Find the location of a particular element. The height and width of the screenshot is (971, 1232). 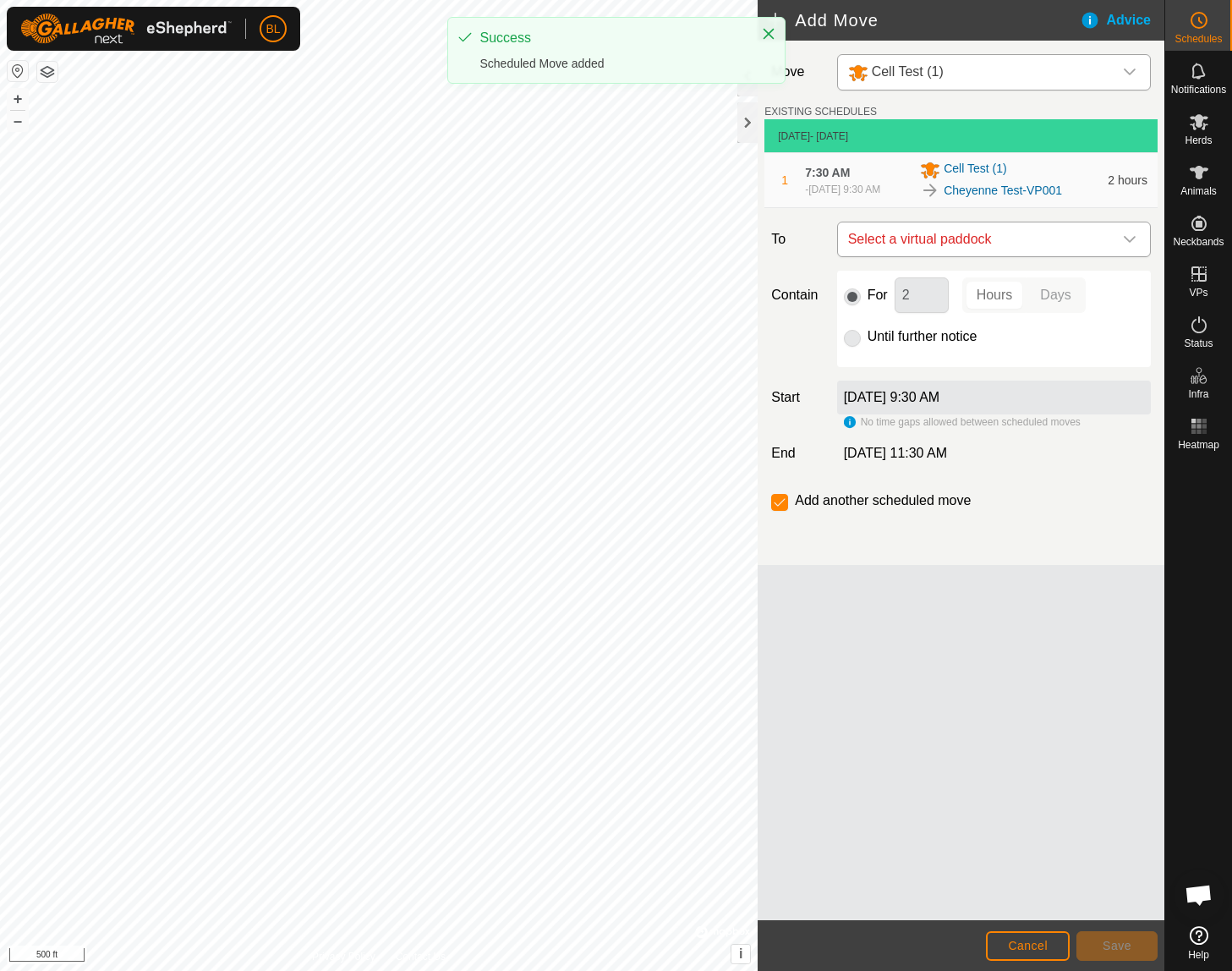

span: Infra is located at coordinates (1198, 394).